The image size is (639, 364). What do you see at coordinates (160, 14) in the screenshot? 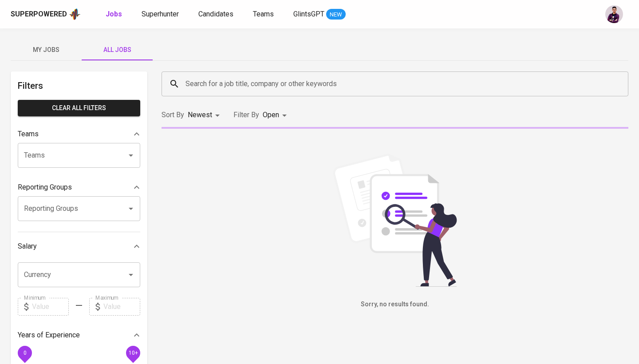
I see `span: Superhunter` at bounding box center [160, 14].